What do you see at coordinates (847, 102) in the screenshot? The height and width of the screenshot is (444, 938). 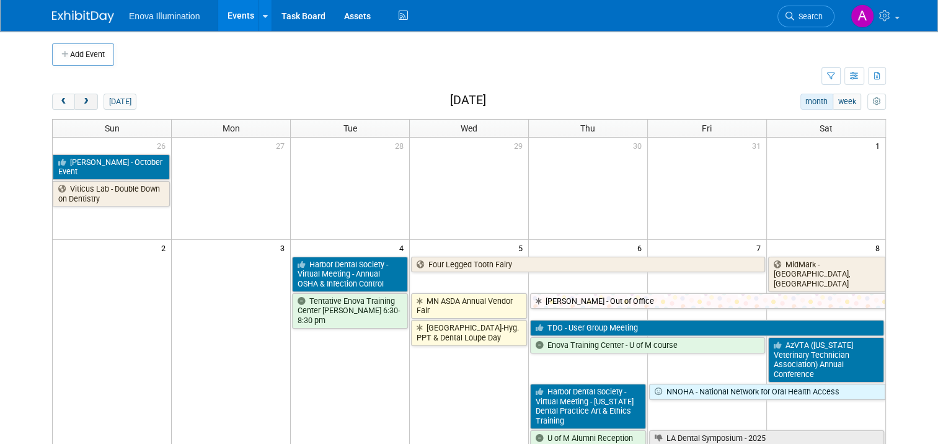 I see `button: week` at bounding box center [847, 102].